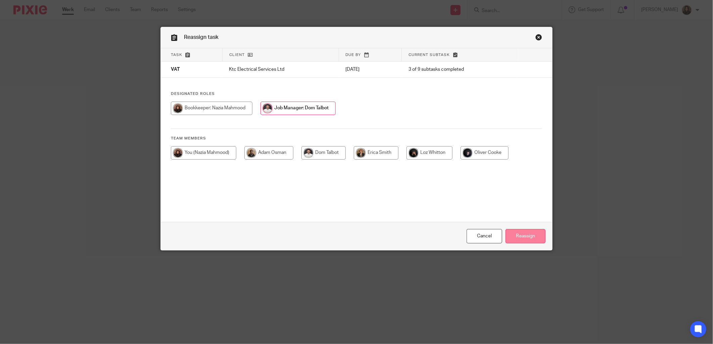 Image resolution: width=713 pixels, height=344 pixels. What do you see at coordinates (460, 70) in the screenshot?
I see `td: 3 of 9 subtasks completed` at bounding box center [460, 70].